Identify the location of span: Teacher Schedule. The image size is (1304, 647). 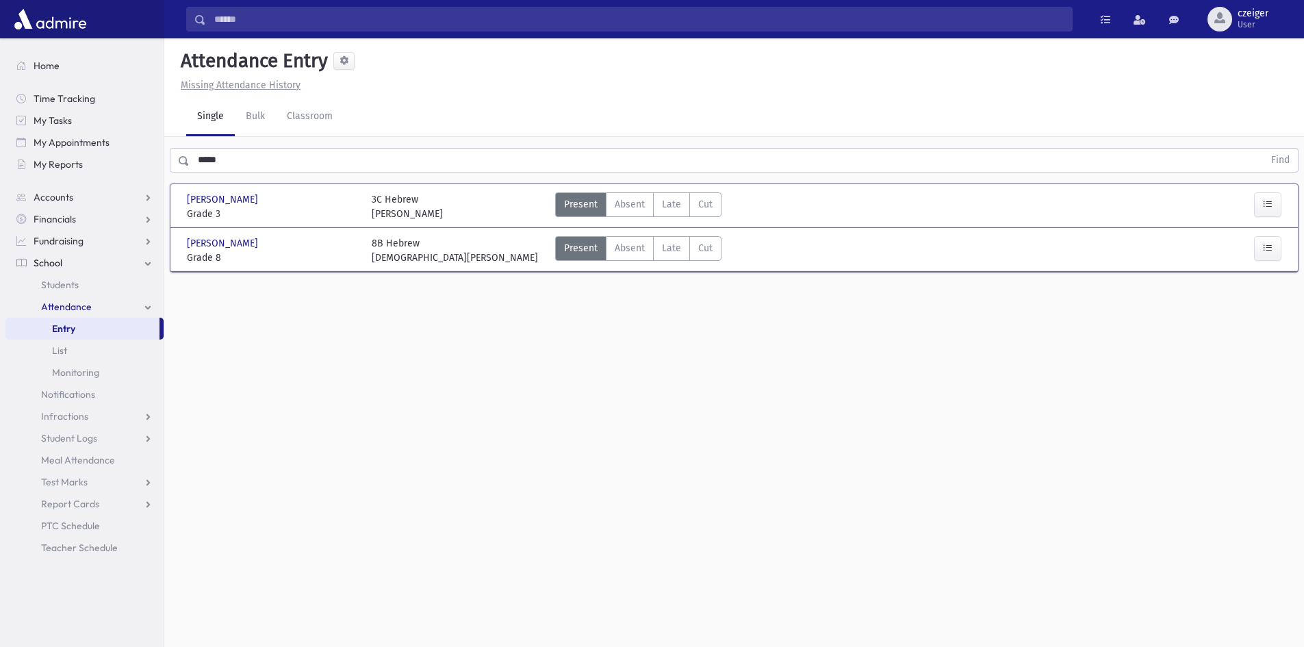
(79, 548).